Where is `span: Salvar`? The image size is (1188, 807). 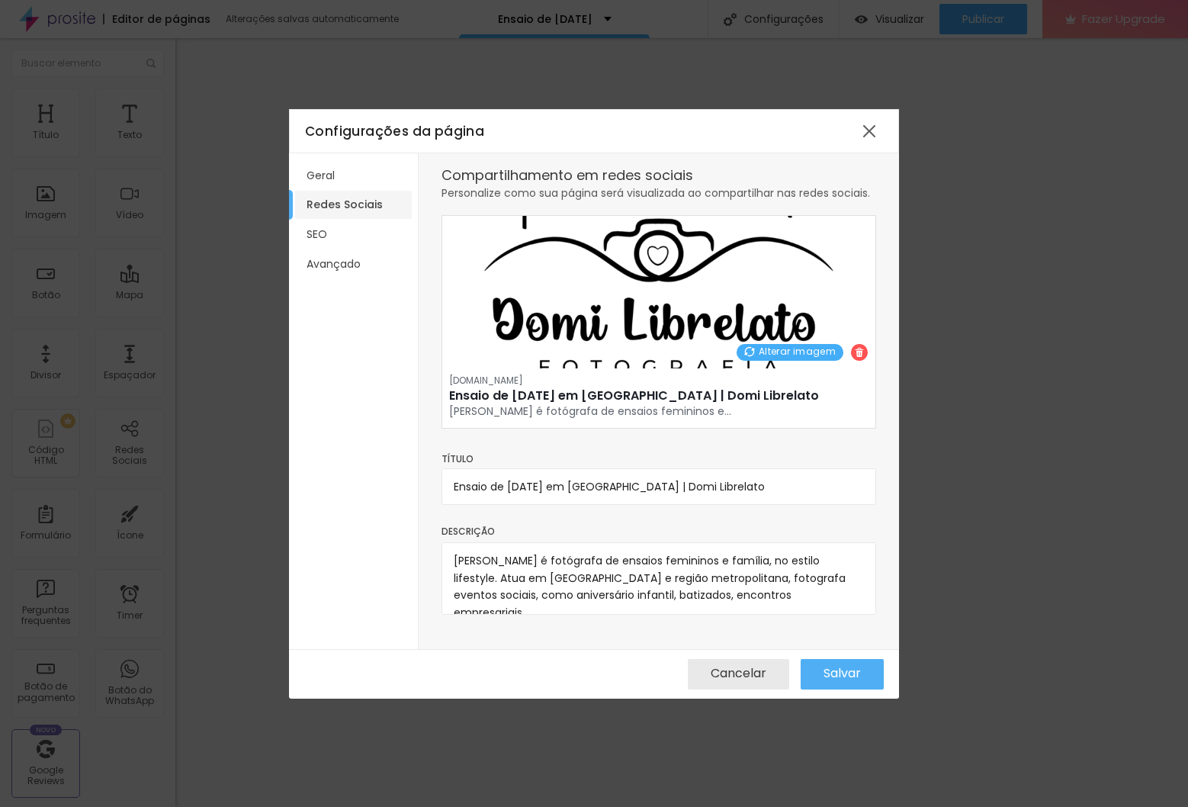
span: Salvar is located at coordinates (842, 673).